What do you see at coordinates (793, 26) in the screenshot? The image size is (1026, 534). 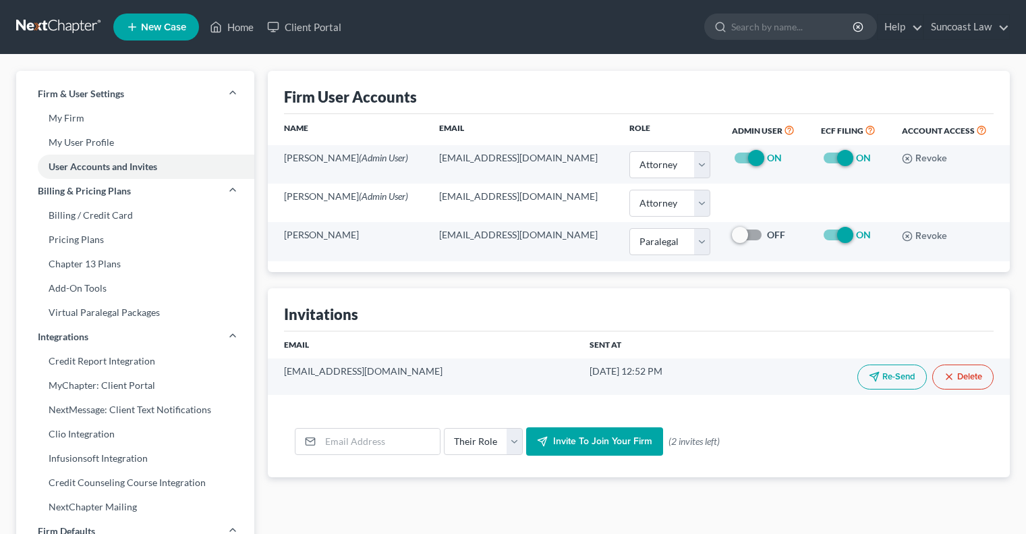 I see `input: Search by name...` at bounding box center [793, 26].